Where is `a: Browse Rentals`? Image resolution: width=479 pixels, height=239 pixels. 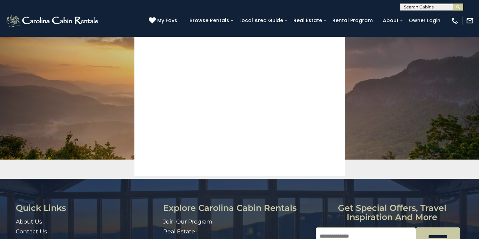 a: Browse Rentals is located at coordinates (209, 20).